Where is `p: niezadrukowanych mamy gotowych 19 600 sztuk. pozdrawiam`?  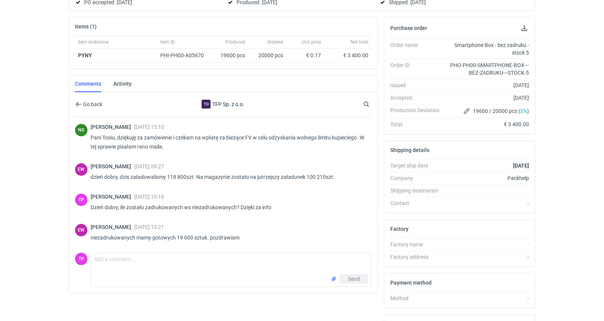 p: niezadrukowanych mamy gotowych 19 600 sztuk. pozdrawiam is located at coordinates (228, 238).